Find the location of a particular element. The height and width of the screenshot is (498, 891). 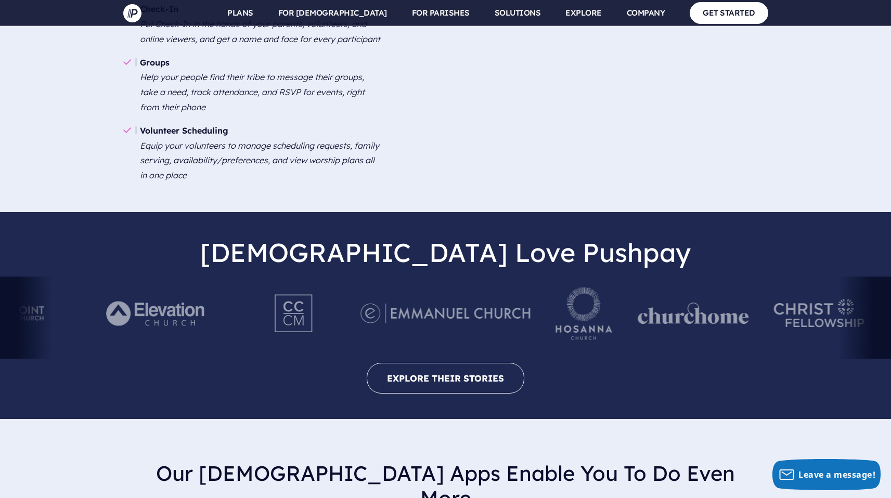

button: Leave a message! is located at coordinates (826, 475).